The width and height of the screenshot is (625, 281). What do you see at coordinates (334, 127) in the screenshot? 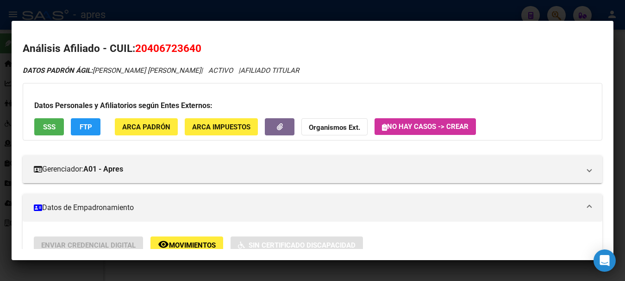
I see `strong: Organismos Ext.` at bounding box center [334, 127].